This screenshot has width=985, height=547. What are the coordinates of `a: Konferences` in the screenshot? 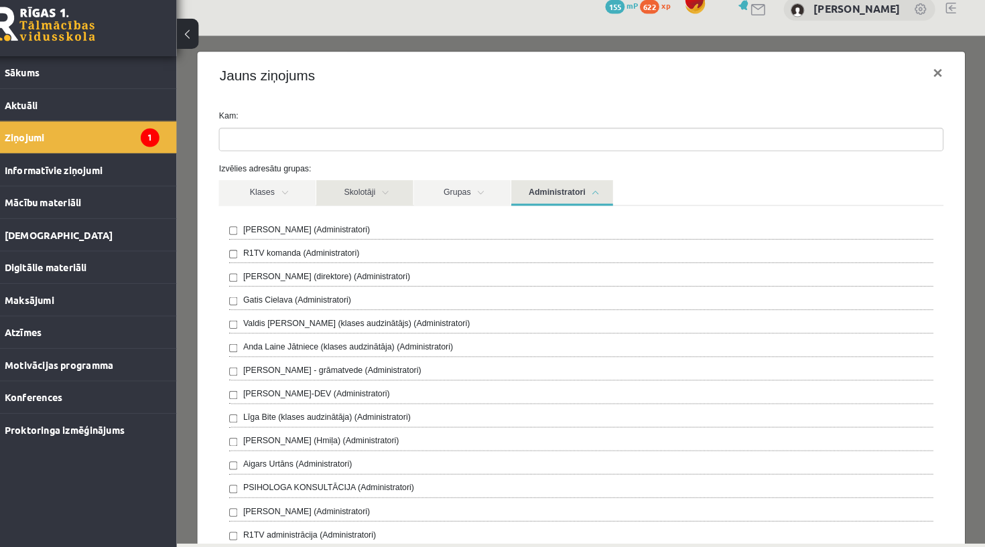 It's located at (101, 402).